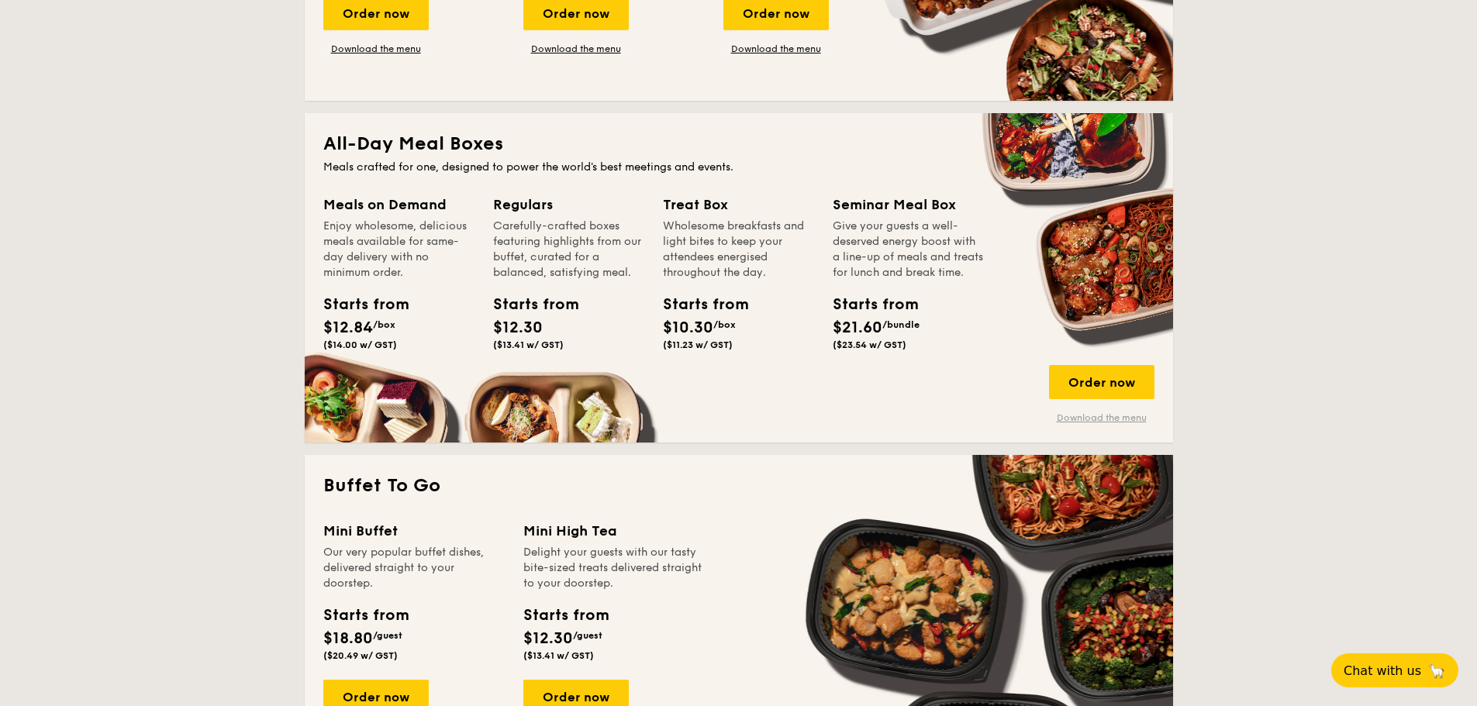 The height and width of the screenshot is (706, 1477). Describe the element at coordinates (360, 345) in the screenshot. I see `span: ($14.00 w/ GST)` at that location.